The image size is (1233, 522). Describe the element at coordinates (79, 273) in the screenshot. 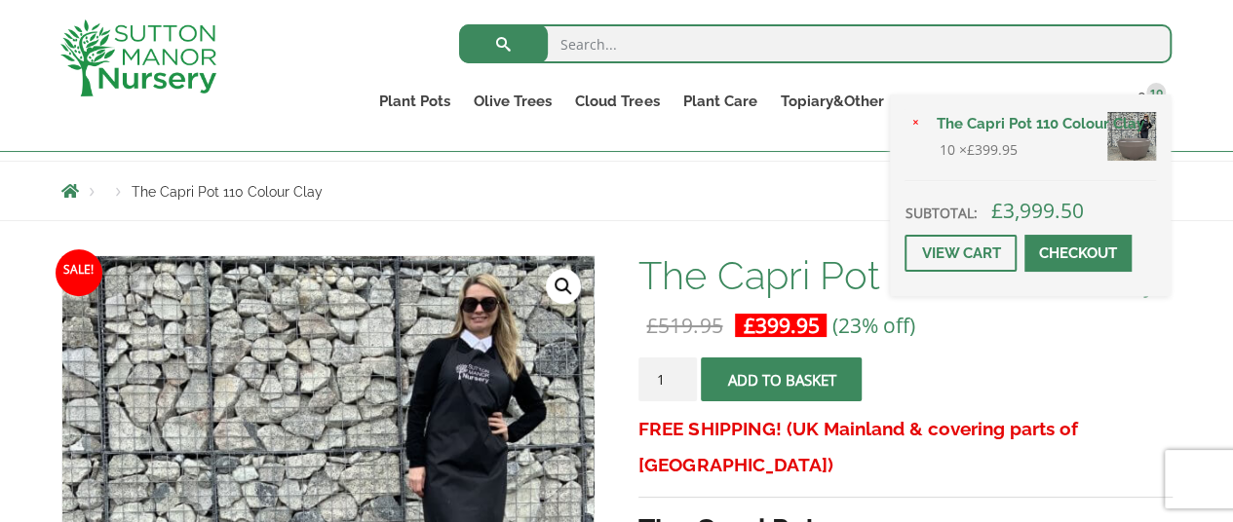

I see `span: Sale!` at that location.